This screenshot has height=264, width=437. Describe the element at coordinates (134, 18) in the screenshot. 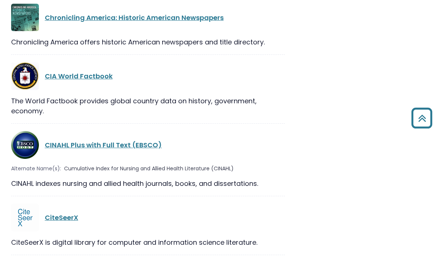

I see `a: Chronicling America: Historic American Newspapers` at that location.